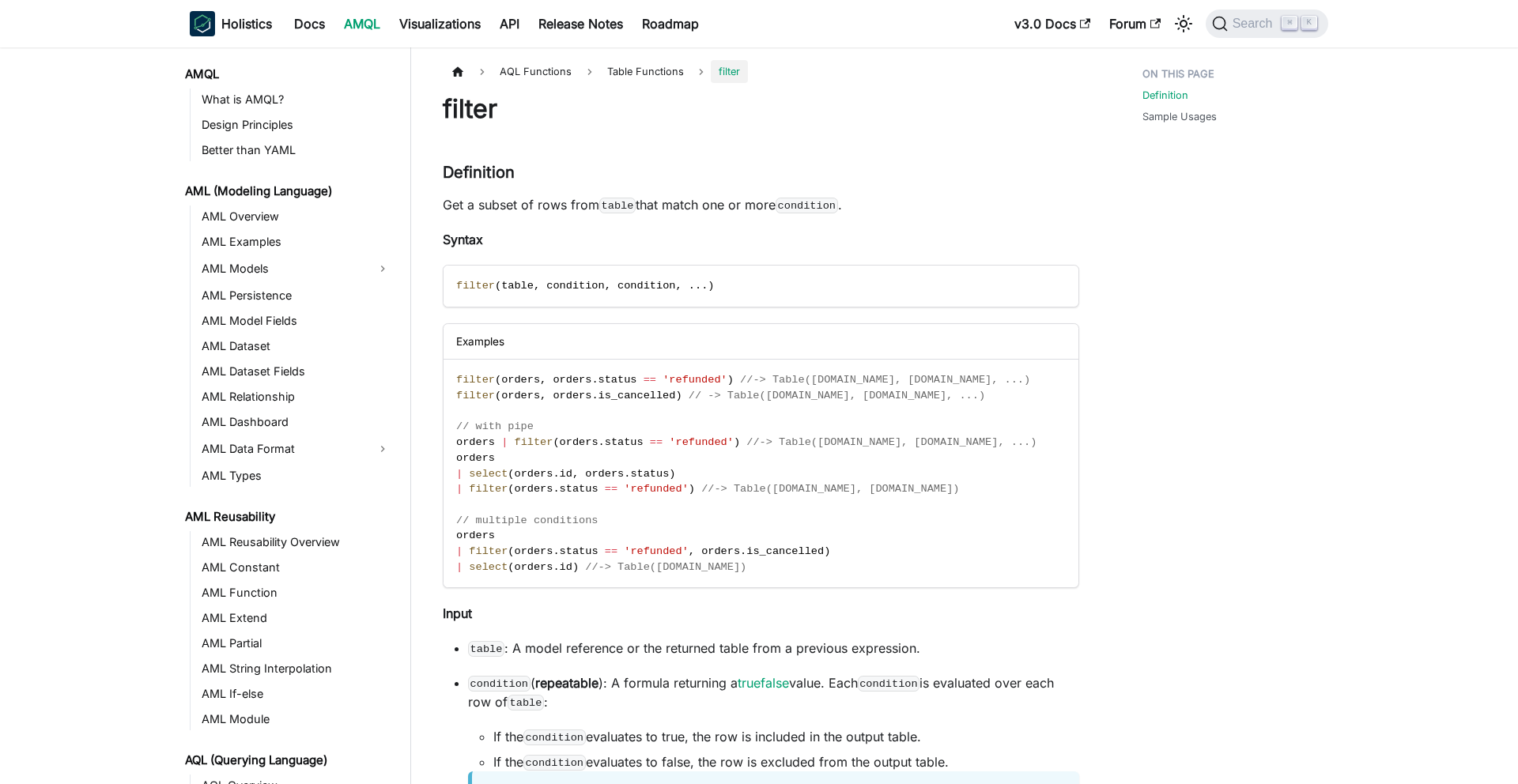 This screenshot has height=784, width=1518. What do you see at coordinates (1052, 24) in the screenshot?
I see `a: v3.0 Docs` at bounding box center [1052, 24].